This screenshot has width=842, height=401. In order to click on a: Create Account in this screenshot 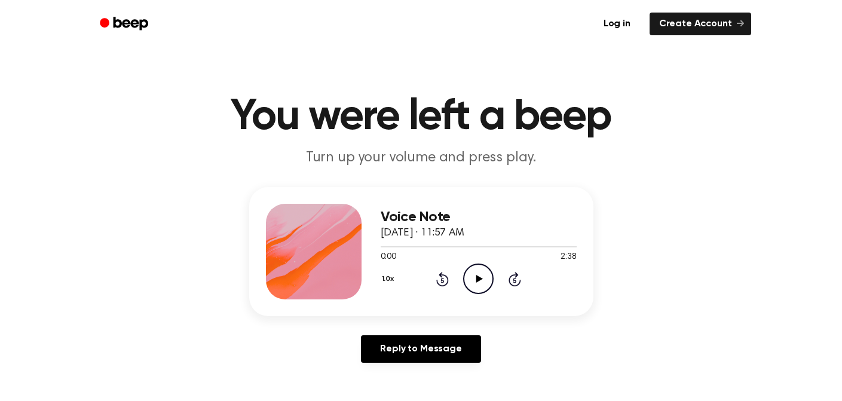, I will do `click(701, 24)`.